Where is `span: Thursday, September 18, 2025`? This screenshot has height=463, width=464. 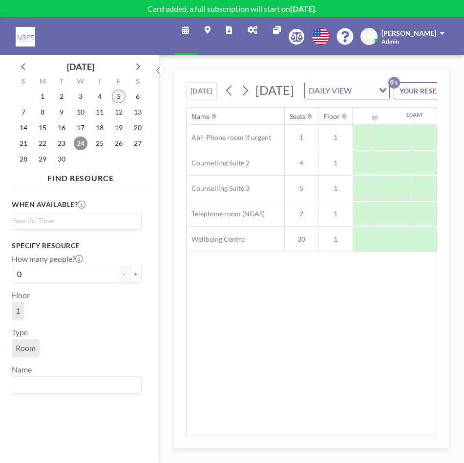
span: Thursday, September 18, 2025 is located at coordinates (100, 128).